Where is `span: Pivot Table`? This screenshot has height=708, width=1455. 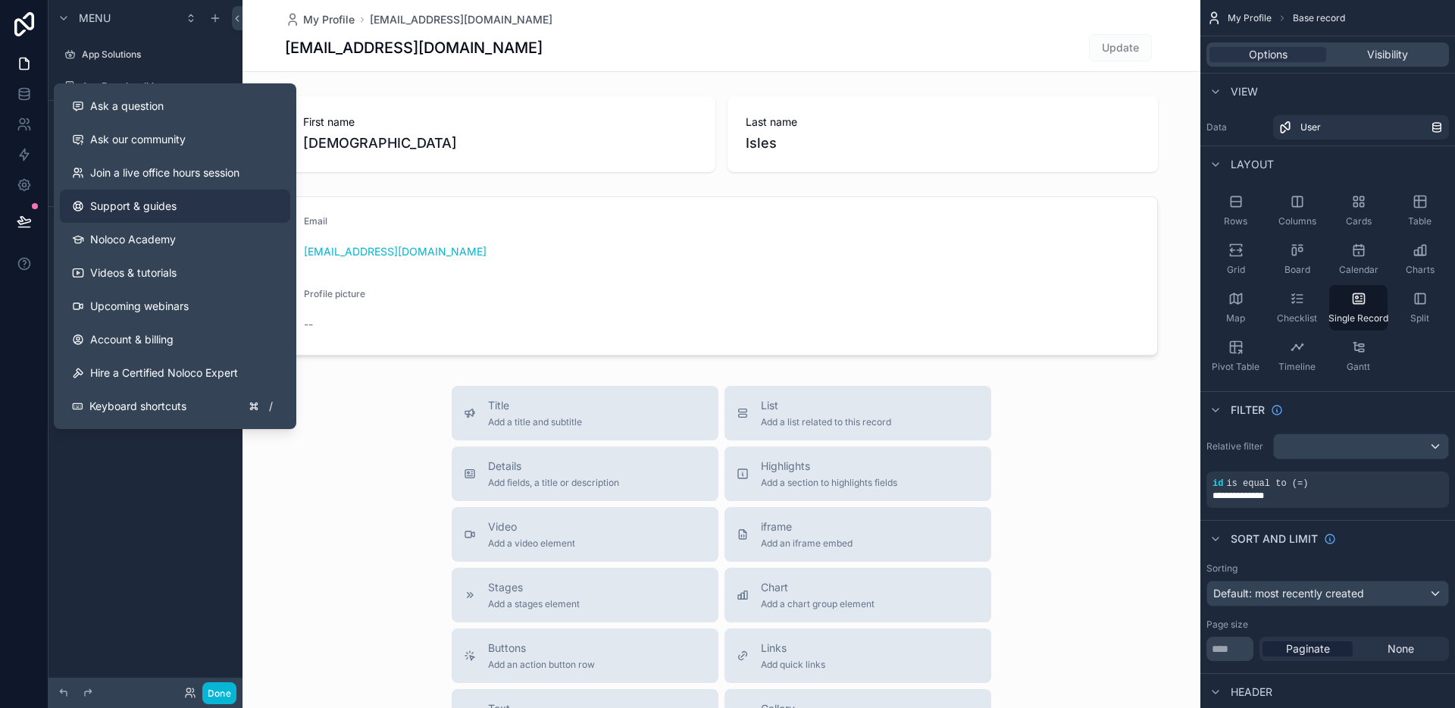
span: Pivot Table is located at coordinates (1236, 367).